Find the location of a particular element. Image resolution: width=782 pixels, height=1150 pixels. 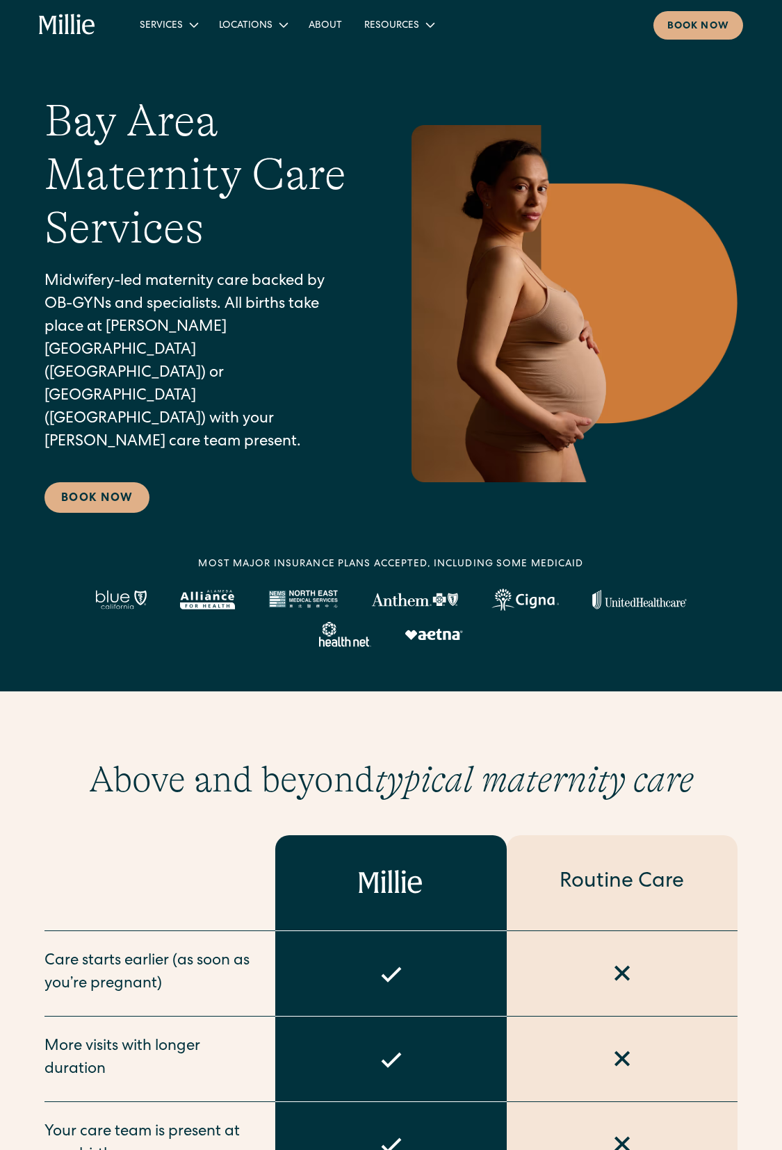

div: Routine Care is located at coordinates (621, 883).